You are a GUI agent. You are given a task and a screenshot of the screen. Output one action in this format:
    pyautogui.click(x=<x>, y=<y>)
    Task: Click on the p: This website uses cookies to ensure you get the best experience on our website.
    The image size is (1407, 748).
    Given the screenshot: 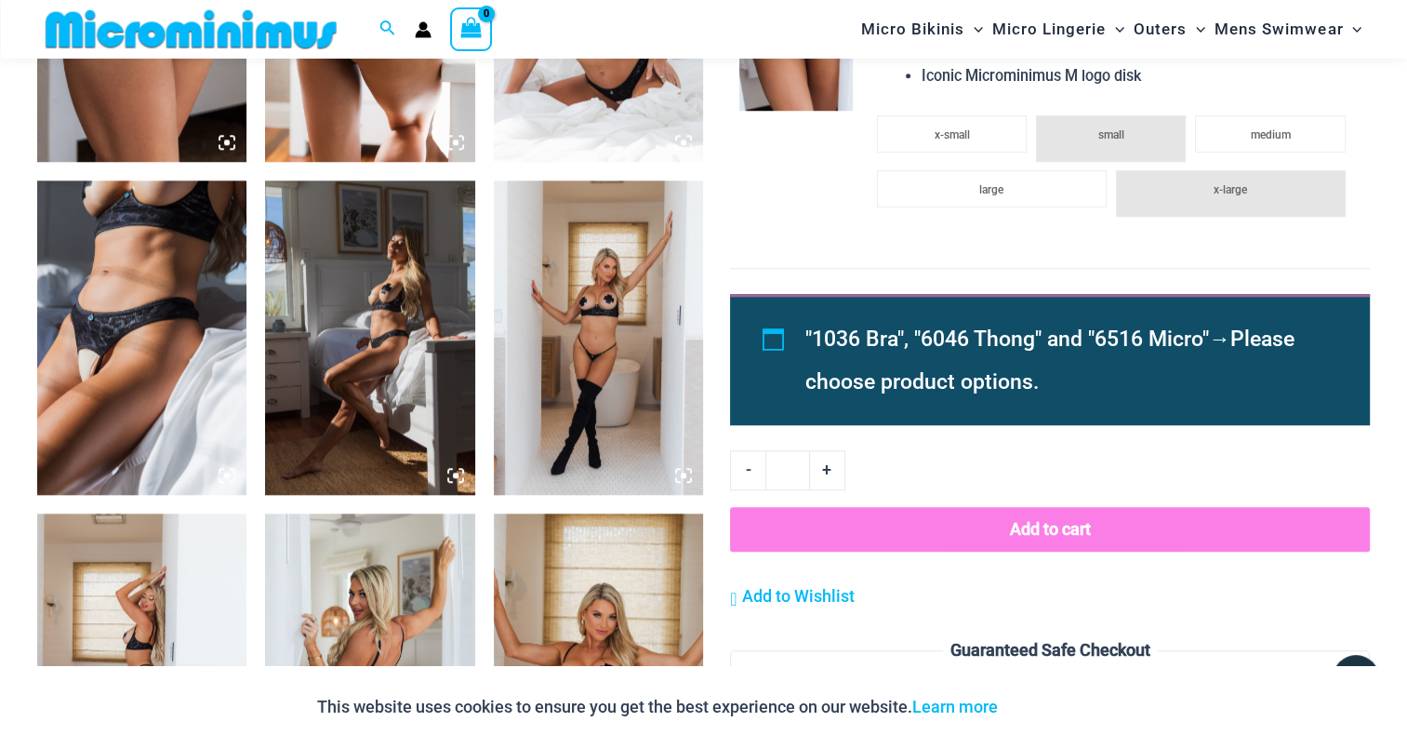 What is the action you would take?
    pyautogui.click(x=657, y=707)
    